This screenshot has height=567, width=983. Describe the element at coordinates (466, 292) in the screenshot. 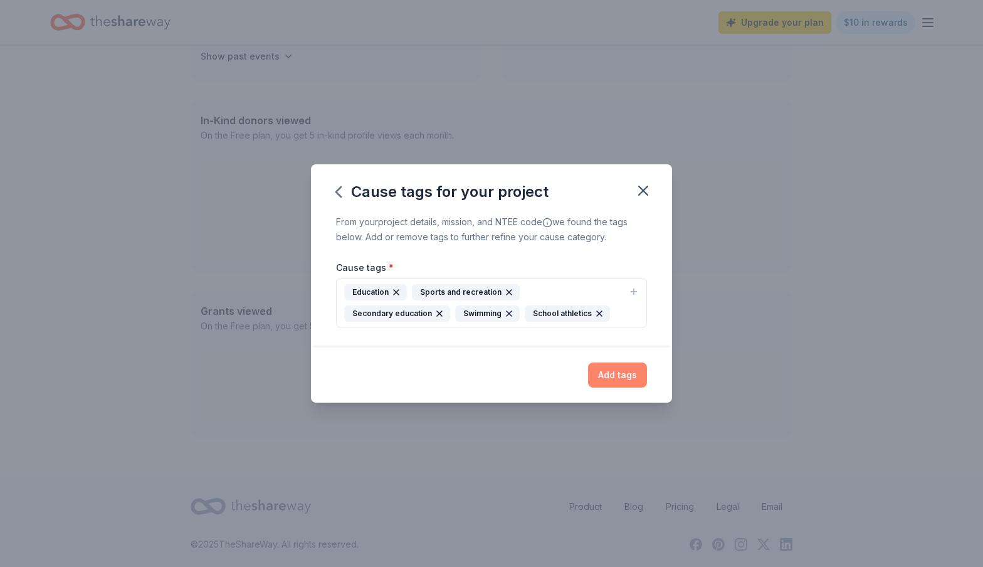

I see `div: Sports and recreation` at that location.